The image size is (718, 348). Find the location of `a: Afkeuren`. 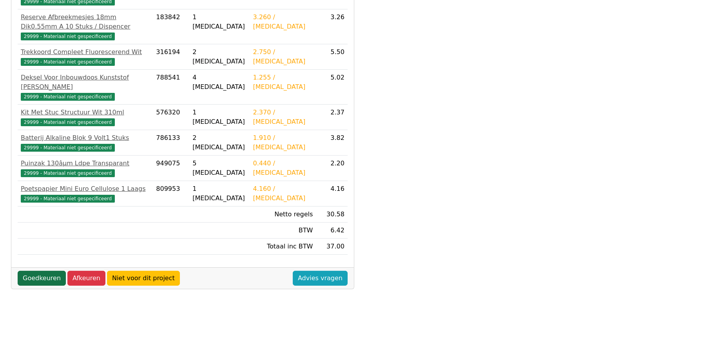

a: Afkeuren is located at coordinates (86, 278).